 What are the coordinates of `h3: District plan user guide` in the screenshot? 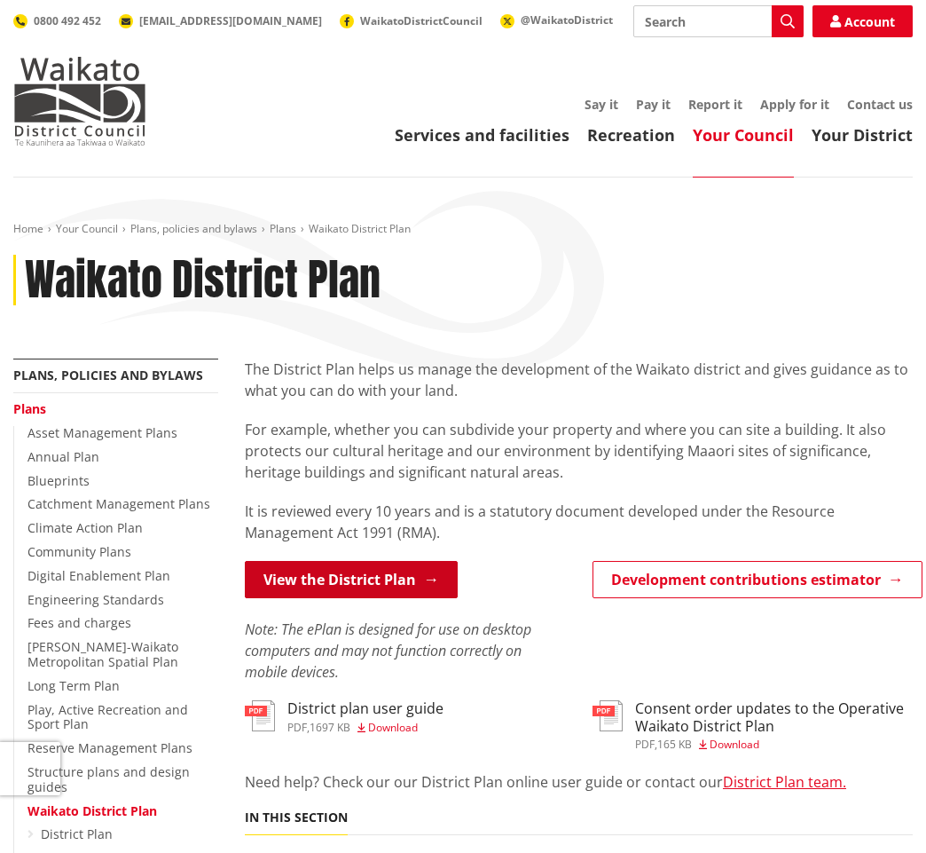 It's located at (366, 708).